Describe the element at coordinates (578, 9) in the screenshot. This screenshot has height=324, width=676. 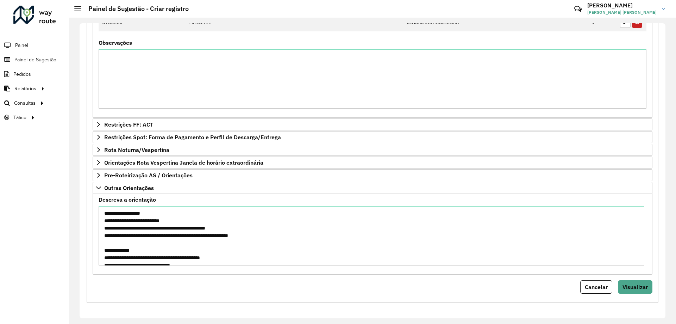
I see `a: Contato Rápido` at that location.